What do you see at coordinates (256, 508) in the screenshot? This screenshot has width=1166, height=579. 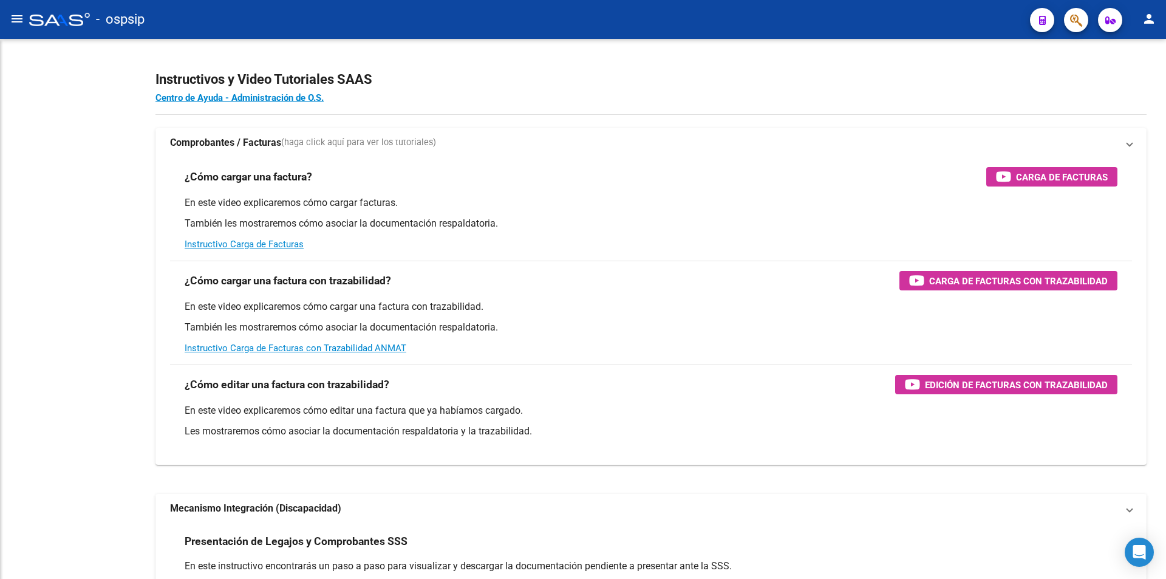 I see `strong: Mecanismo Integración (Discapacidad)` at bounding box center [256, 508].